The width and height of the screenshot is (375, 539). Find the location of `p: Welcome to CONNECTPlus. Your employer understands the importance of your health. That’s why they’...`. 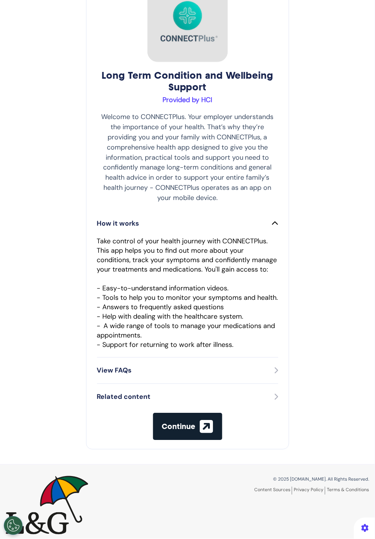

p: Welcome to CONNECTPlus. Your employer understands the importance of your health. That’s why they’... is located at coordinates (188, 157).